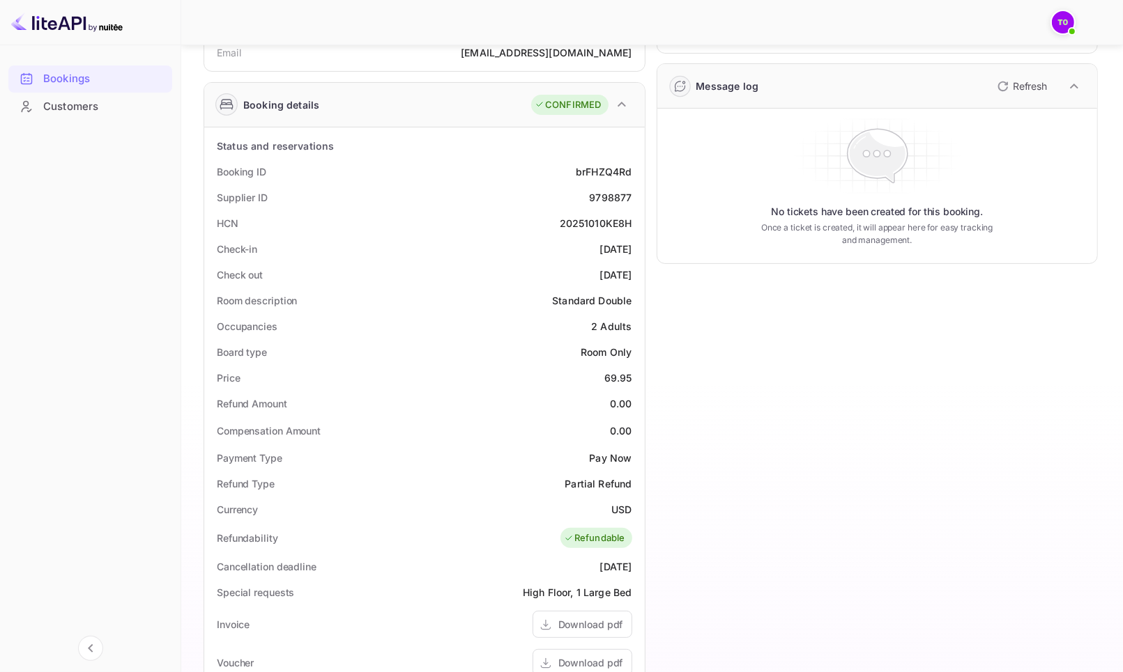 This screenshot has width=1123, height=672. Describe the element at coordinates (877, 234) in the screenshot. I see `p: Once a ticket is created, it will appear here for easy tracking and management.` at that location.